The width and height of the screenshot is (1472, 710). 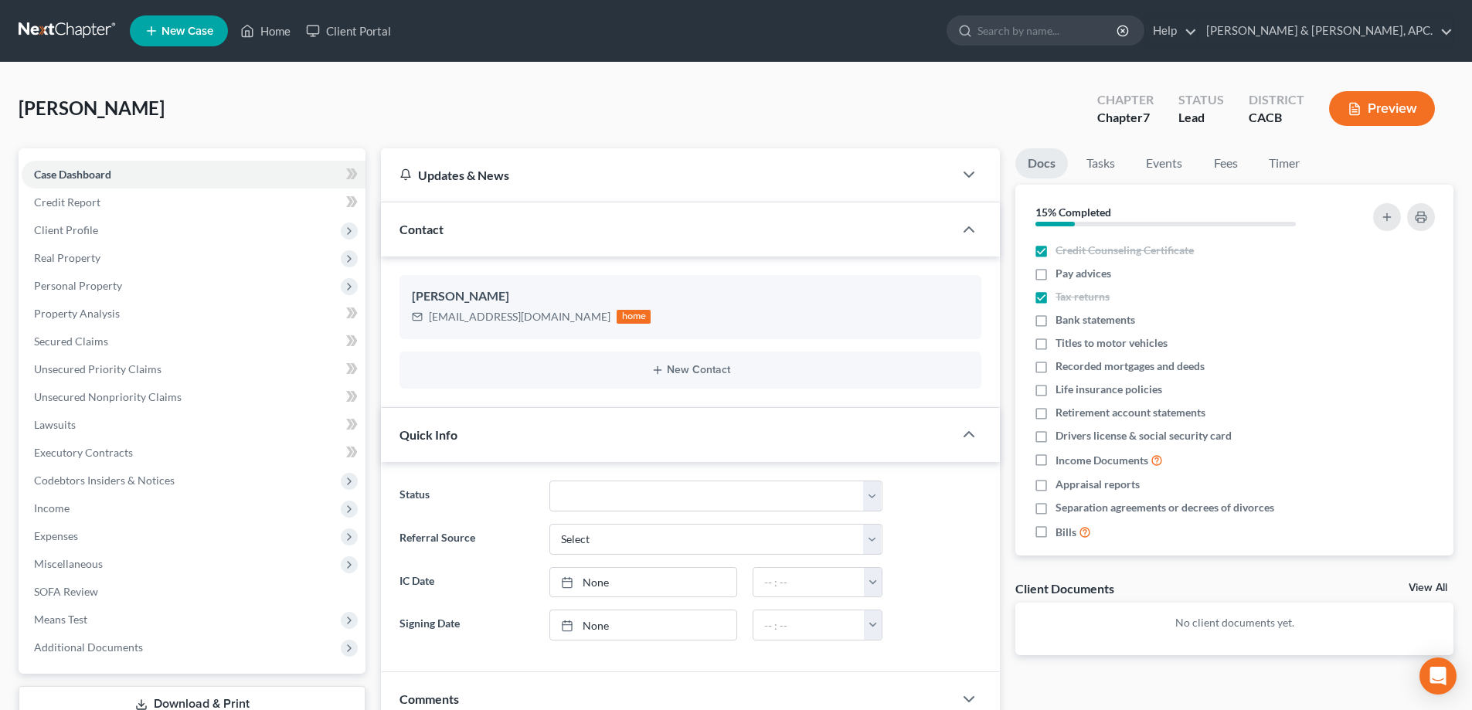 I want to click on span: Codebtors Insiders & Notices, so click(x=104, y=480).